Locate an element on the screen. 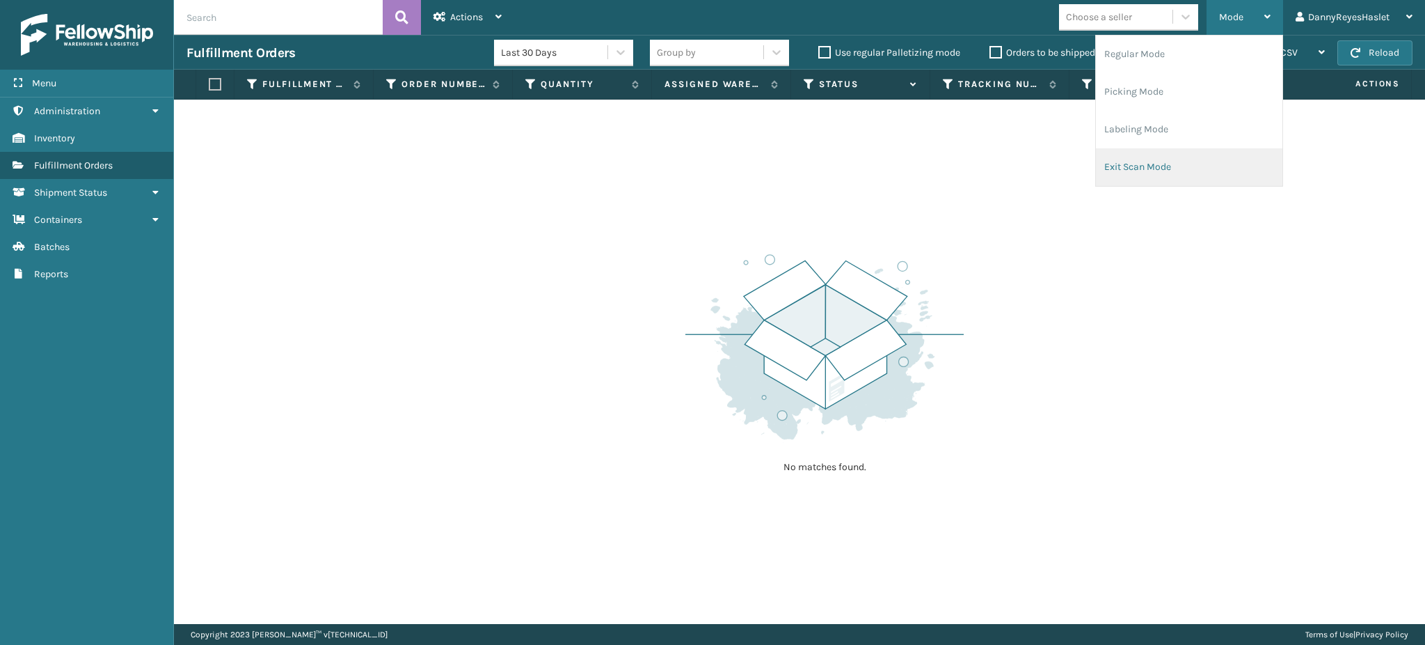 This screenshot has height=645, width=1425. span: Inventory is located at coordinates (54, 138).